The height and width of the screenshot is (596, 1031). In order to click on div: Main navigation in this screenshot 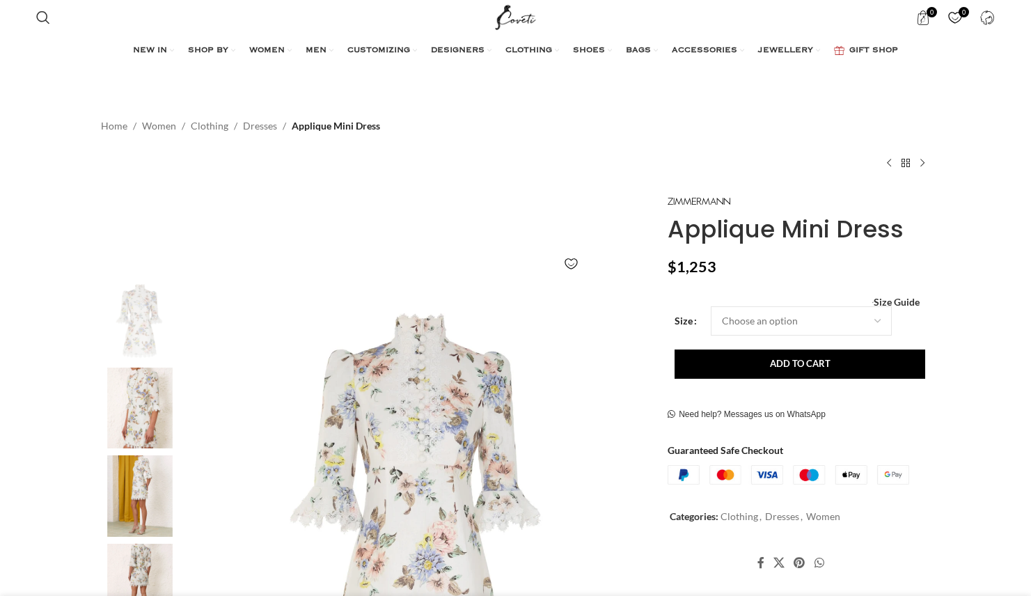, I will do `click(515, 51)`.